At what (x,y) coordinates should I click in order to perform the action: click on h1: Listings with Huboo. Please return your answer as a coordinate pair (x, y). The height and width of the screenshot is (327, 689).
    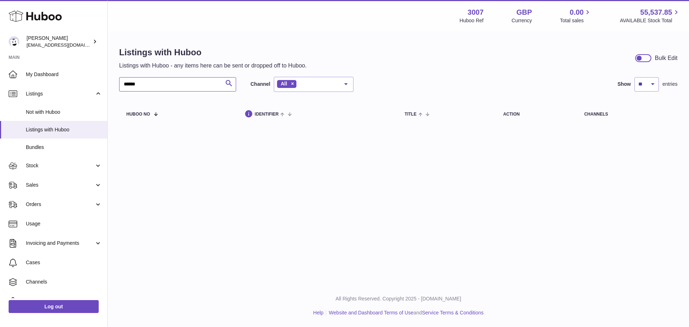
    Looking at the image, I should click on (213, 52).